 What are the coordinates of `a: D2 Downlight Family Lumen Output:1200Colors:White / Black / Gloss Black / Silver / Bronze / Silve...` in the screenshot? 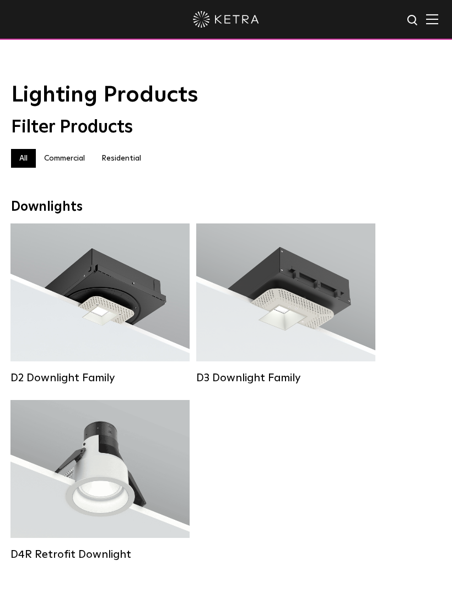 It's located at (100, 303).